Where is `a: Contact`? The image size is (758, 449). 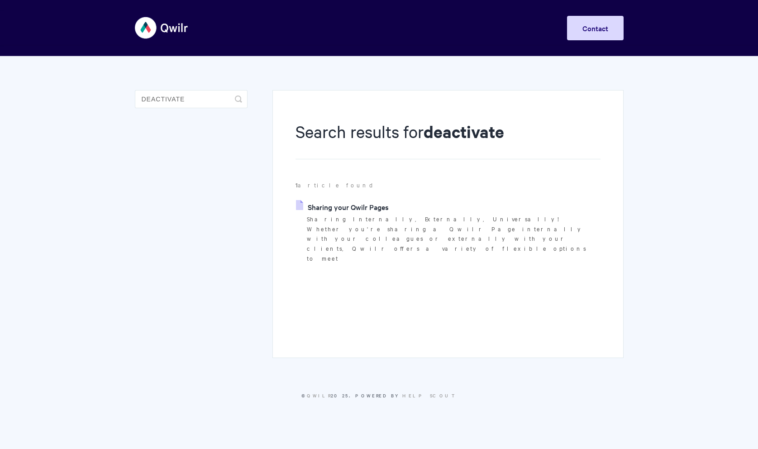
a: Contact is located at coordinates (595, 28).